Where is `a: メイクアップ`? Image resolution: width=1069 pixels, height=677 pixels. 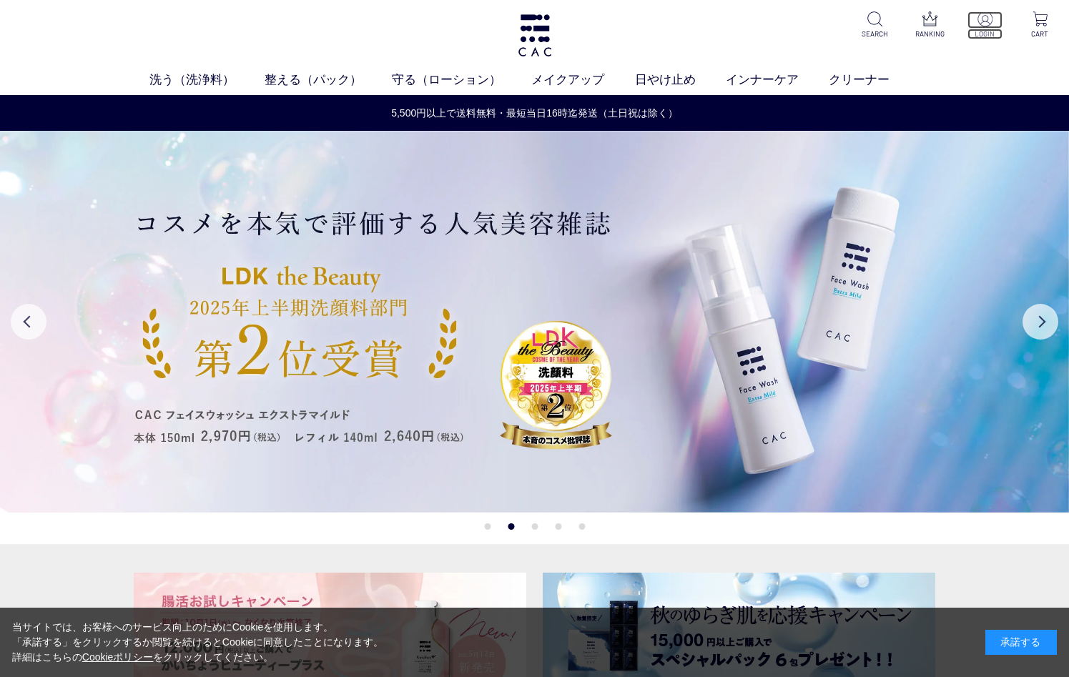
a: メイクアップ is located at coordinates (583, 79).